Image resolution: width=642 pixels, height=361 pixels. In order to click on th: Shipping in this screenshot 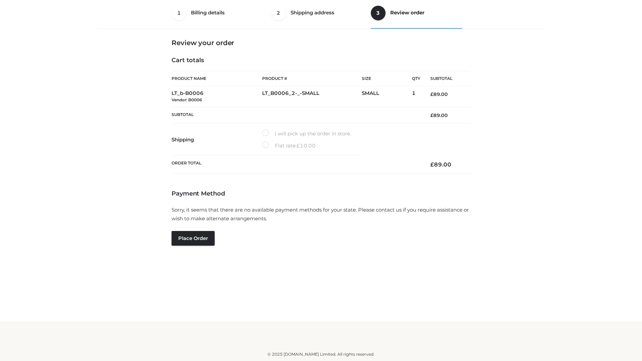, I will do `click(217, 140)`.